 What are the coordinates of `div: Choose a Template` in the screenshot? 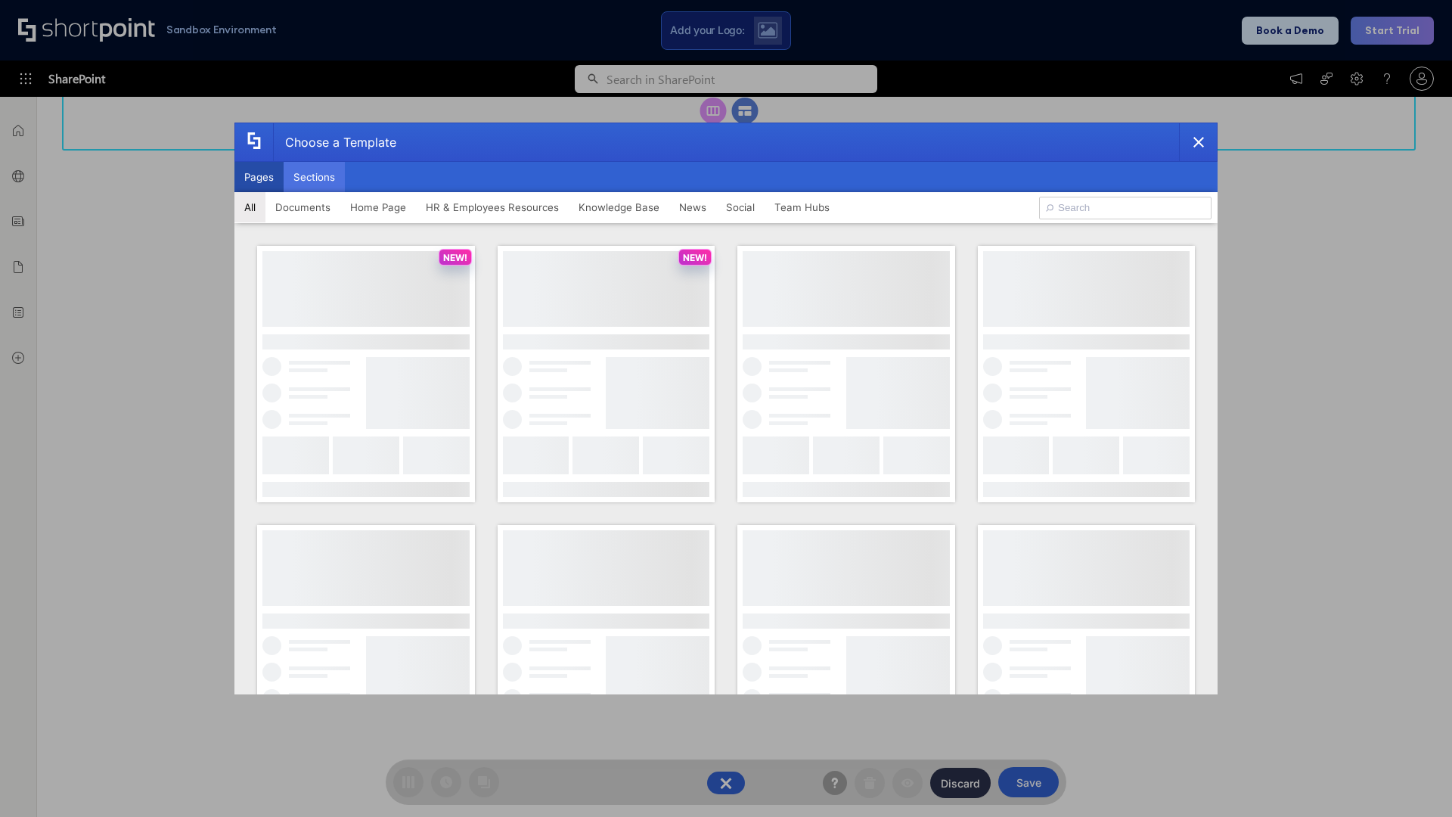 It's located at (334, 142).